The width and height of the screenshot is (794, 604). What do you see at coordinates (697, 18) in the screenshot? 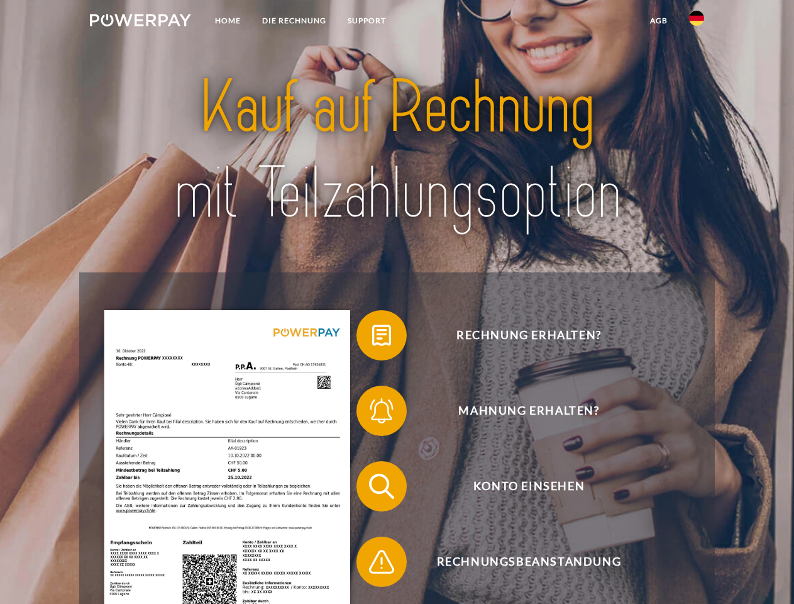
I see `img: de` at bounding box center [697, 18].